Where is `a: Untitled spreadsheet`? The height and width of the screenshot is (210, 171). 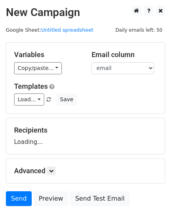 a: Untitled spreadsheet is located at coordinates (67, 30).